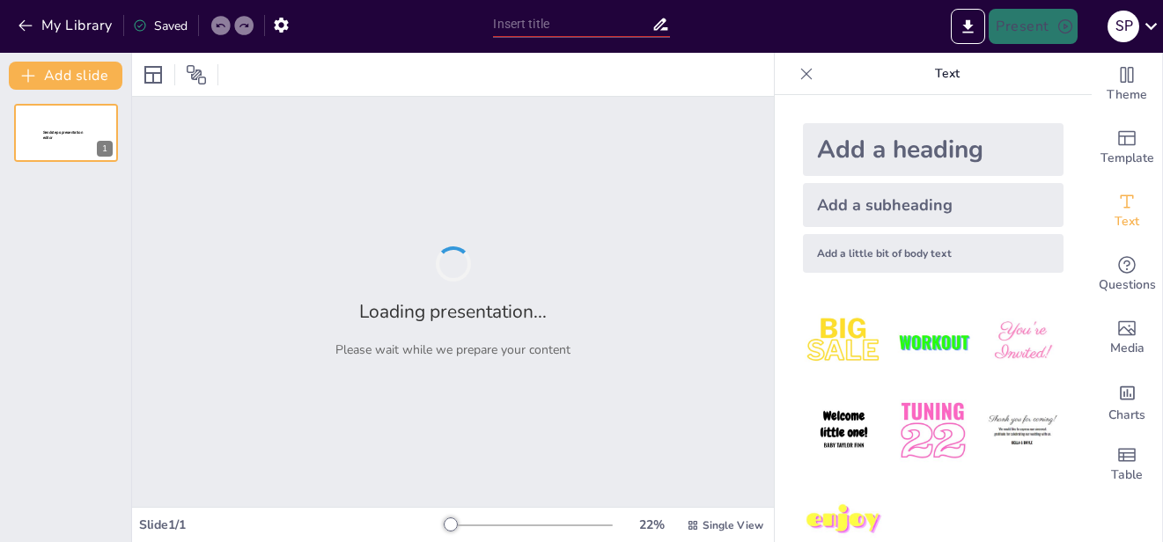  Describe the element at coordinates (1127, 416) in the screenshot. I see `span: Charts` at that location.